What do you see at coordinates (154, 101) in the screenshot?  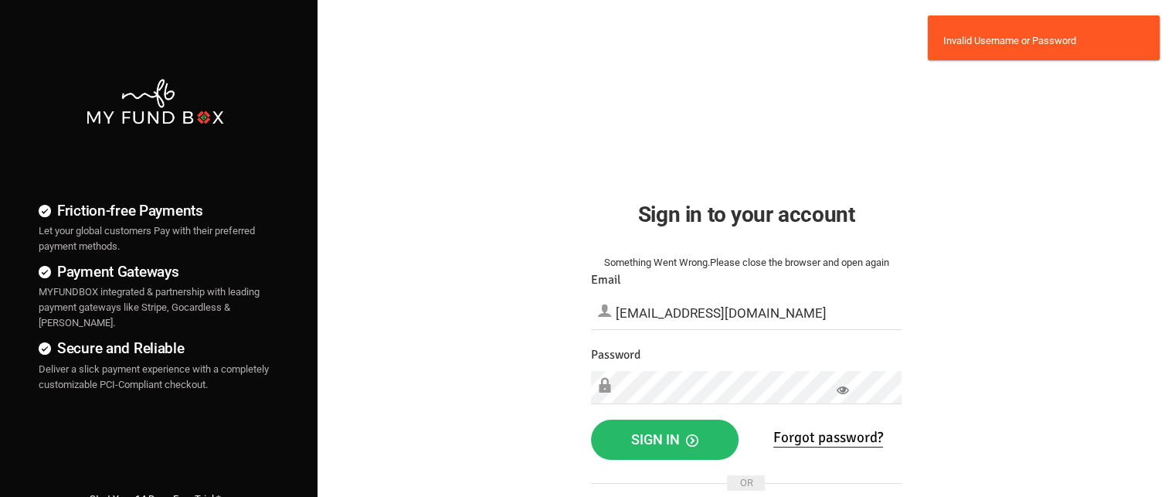 I see `img: mfbwhite.png` at bounding box center [154, 101].